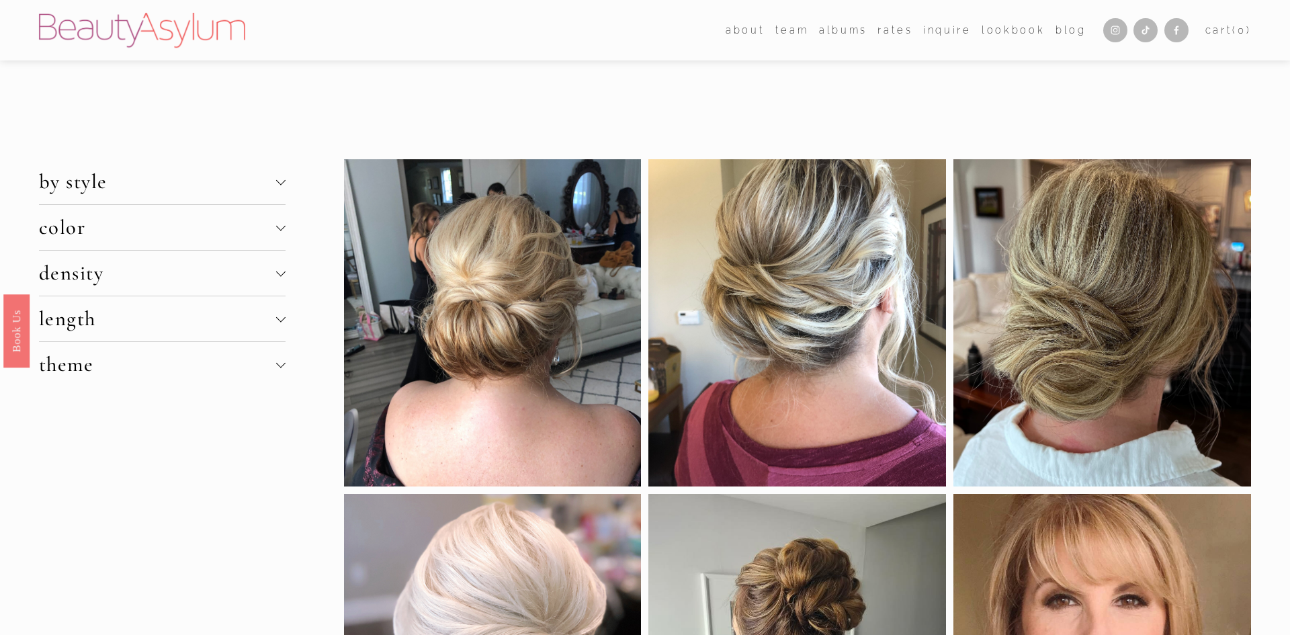 This screenshot has width=1290, height=635. I want to click on a: Facebook, so click(1177, 30).